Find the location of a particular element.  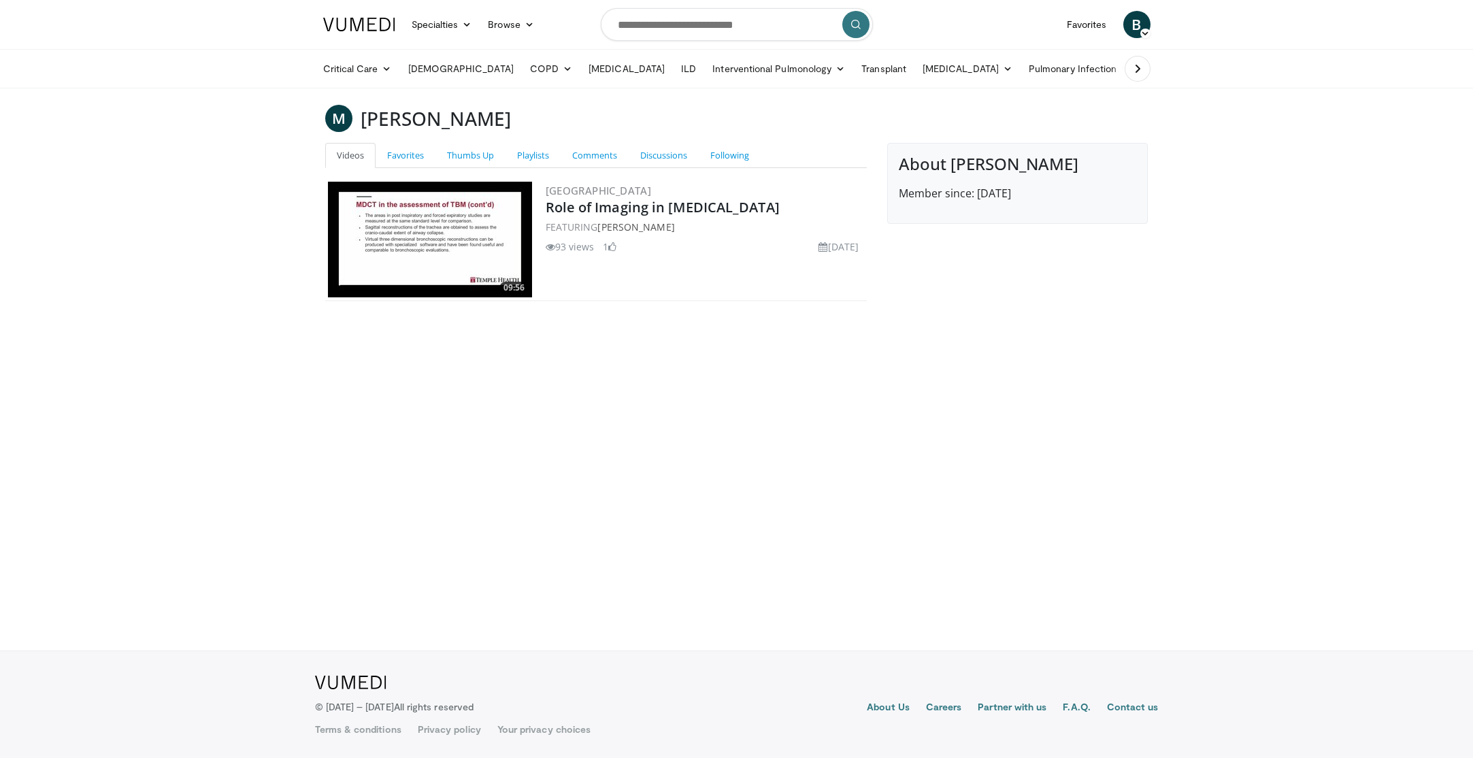

a: Contact us is located at coordinates (1133, 708).